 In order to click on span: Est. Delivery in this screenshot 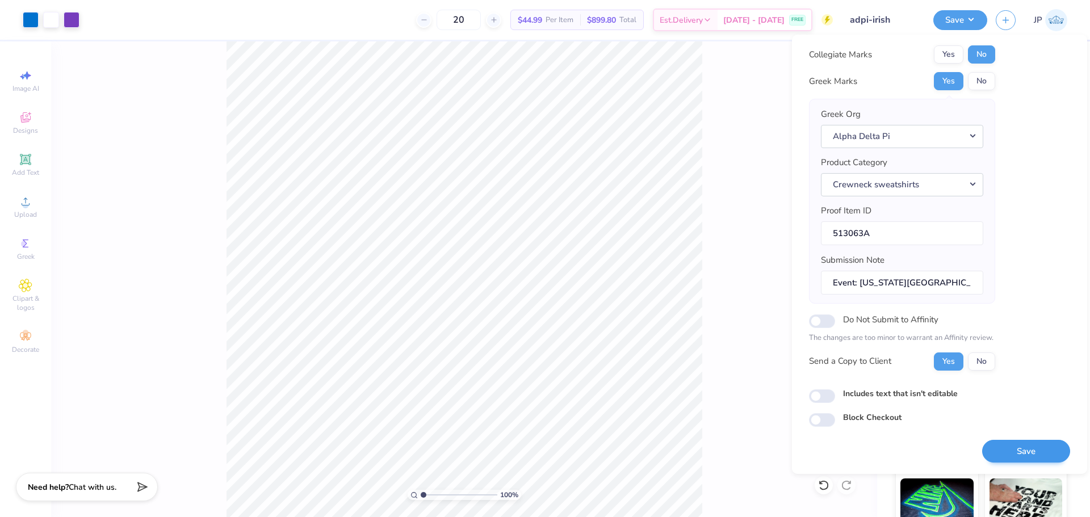, I will do `click(682, 20)`.